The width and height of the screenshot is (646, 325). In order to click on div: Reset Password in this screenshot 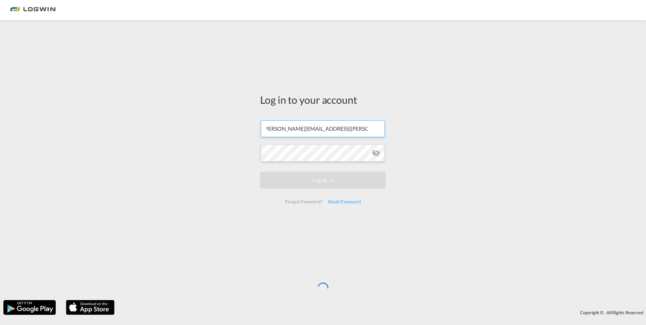, I will do `click(345, 202)`.